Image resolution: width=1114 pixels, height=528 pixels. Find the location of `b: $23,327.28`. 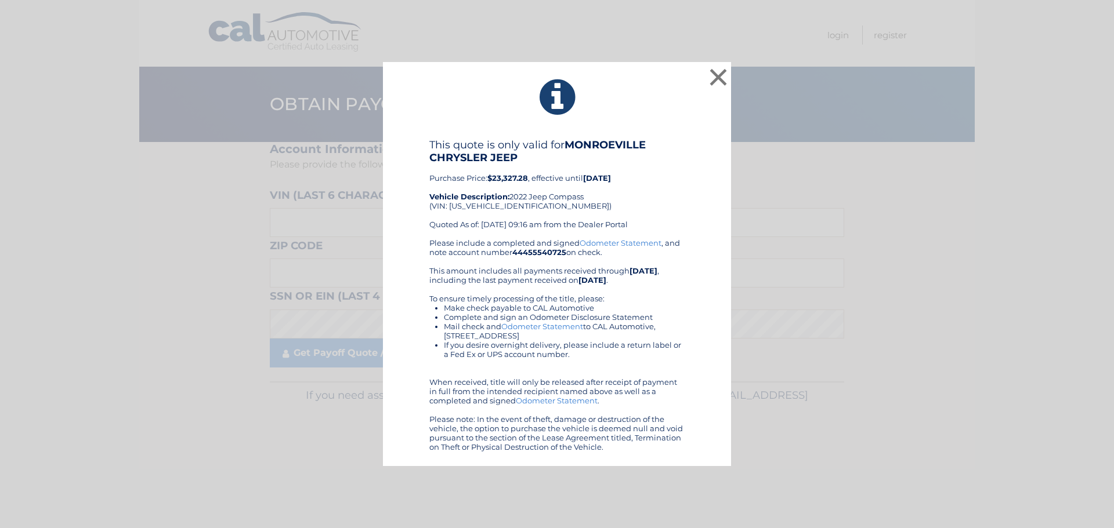

b: $23,327.28 is located at coordinates (508, 178).